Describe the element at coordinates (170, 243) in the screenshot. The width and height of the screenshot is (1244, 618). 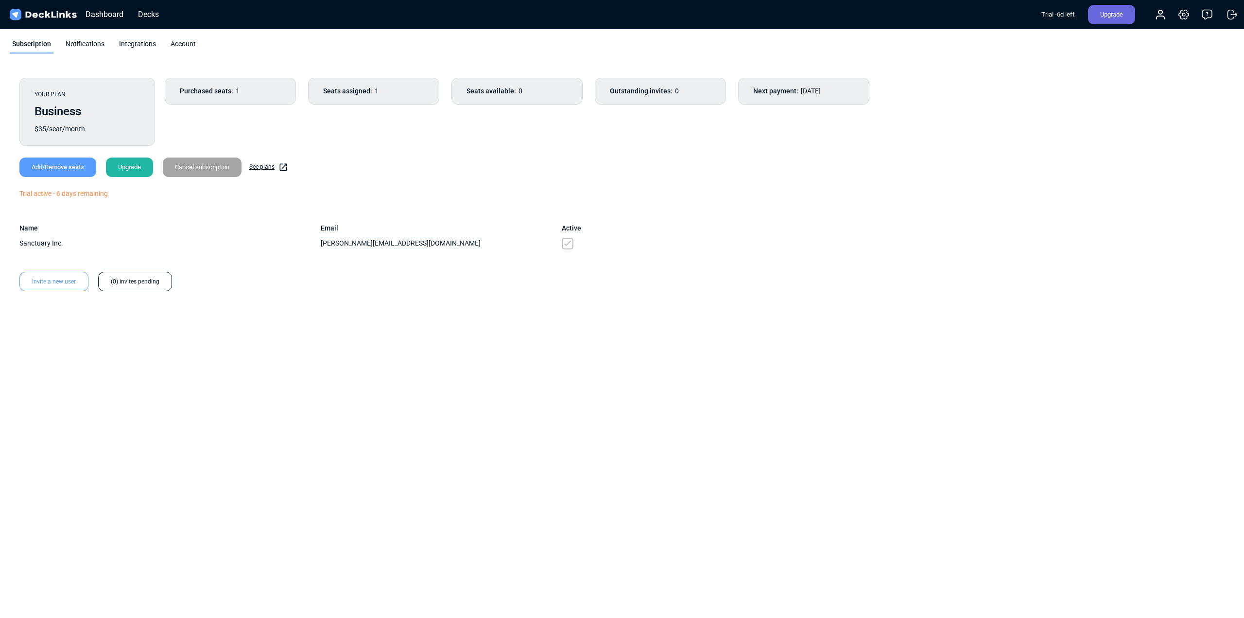
I see `div: Sanctuary Inc.` at that location.